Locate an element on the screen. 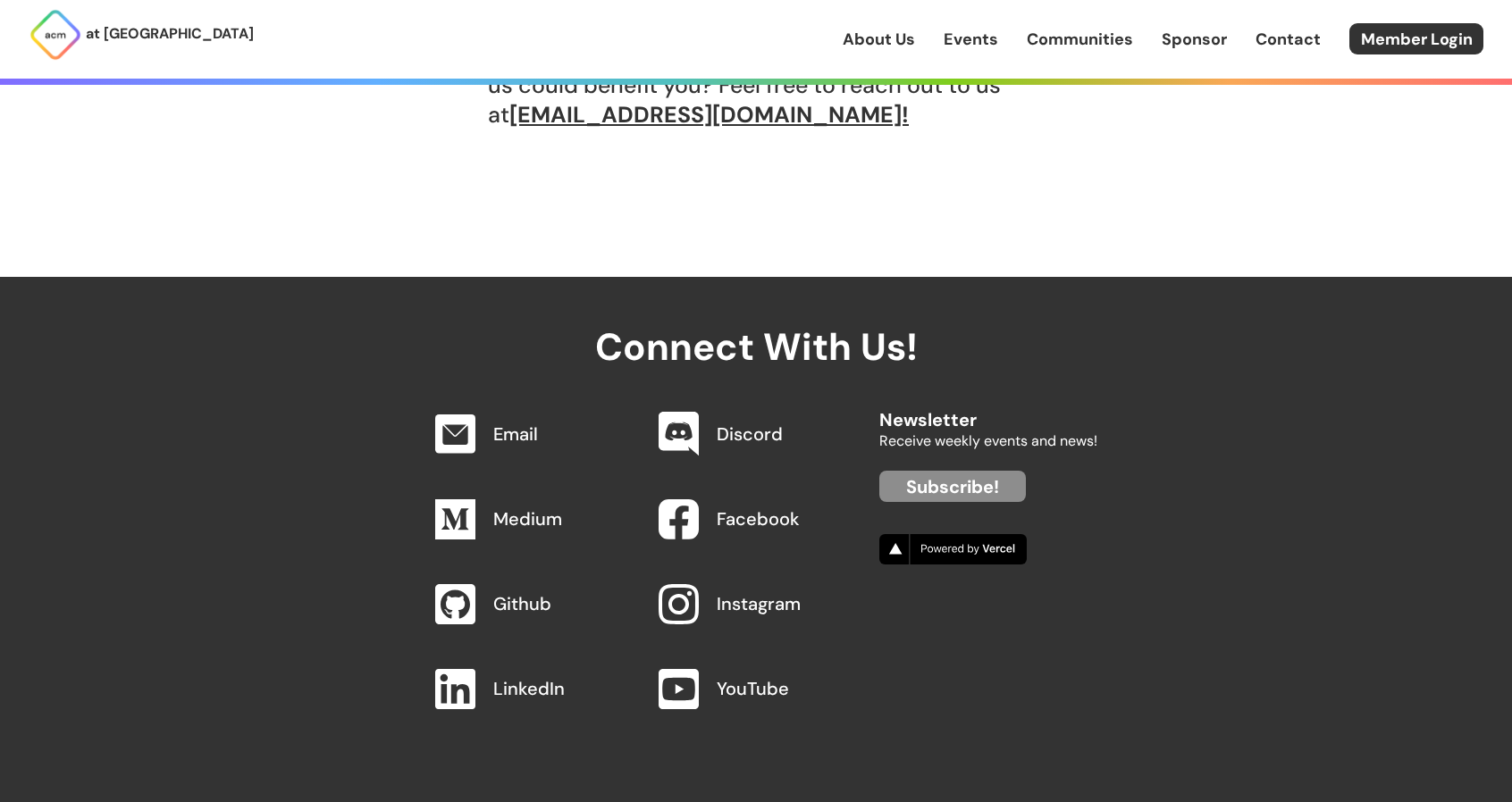 The image size is (1512, 802). a: Subscribe! is located at coordinates (952, 485).